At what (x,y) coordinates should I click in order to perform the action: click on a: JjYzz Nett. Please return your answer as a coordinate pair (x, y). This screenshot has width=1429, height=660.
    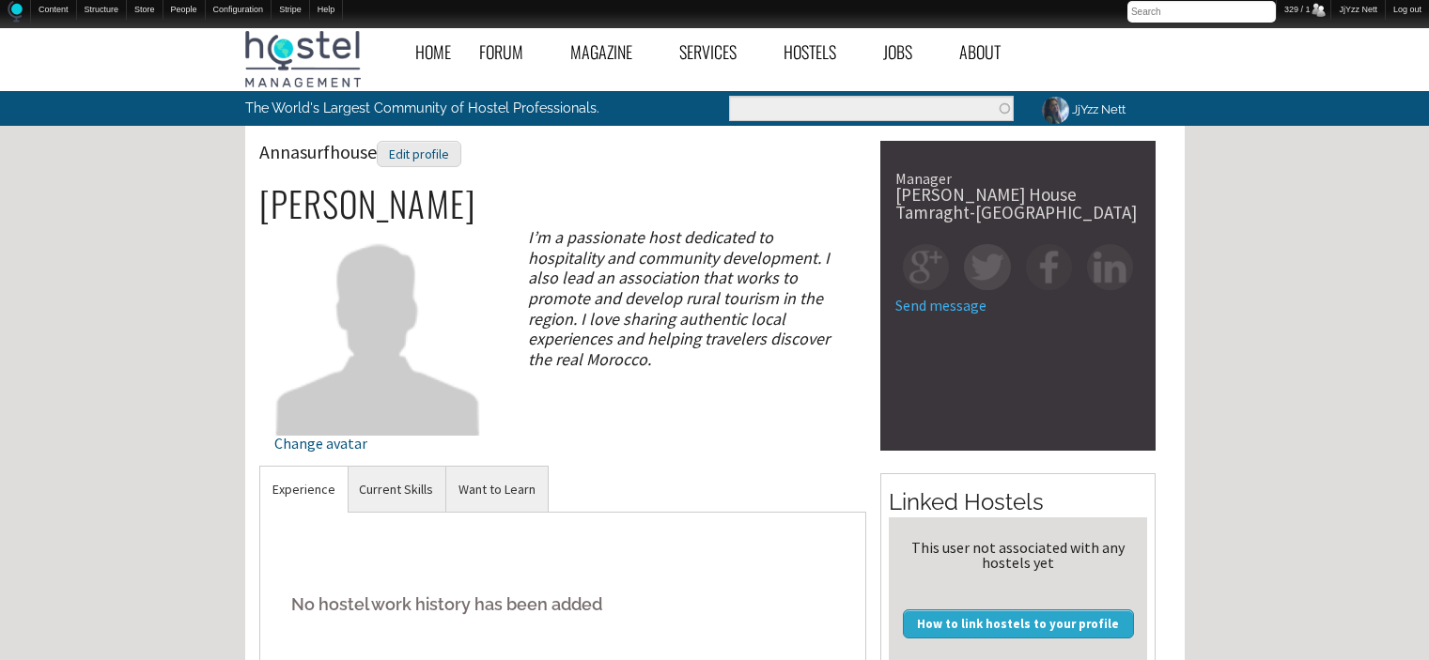
    Looking at the image, I should click on (1082, 109).